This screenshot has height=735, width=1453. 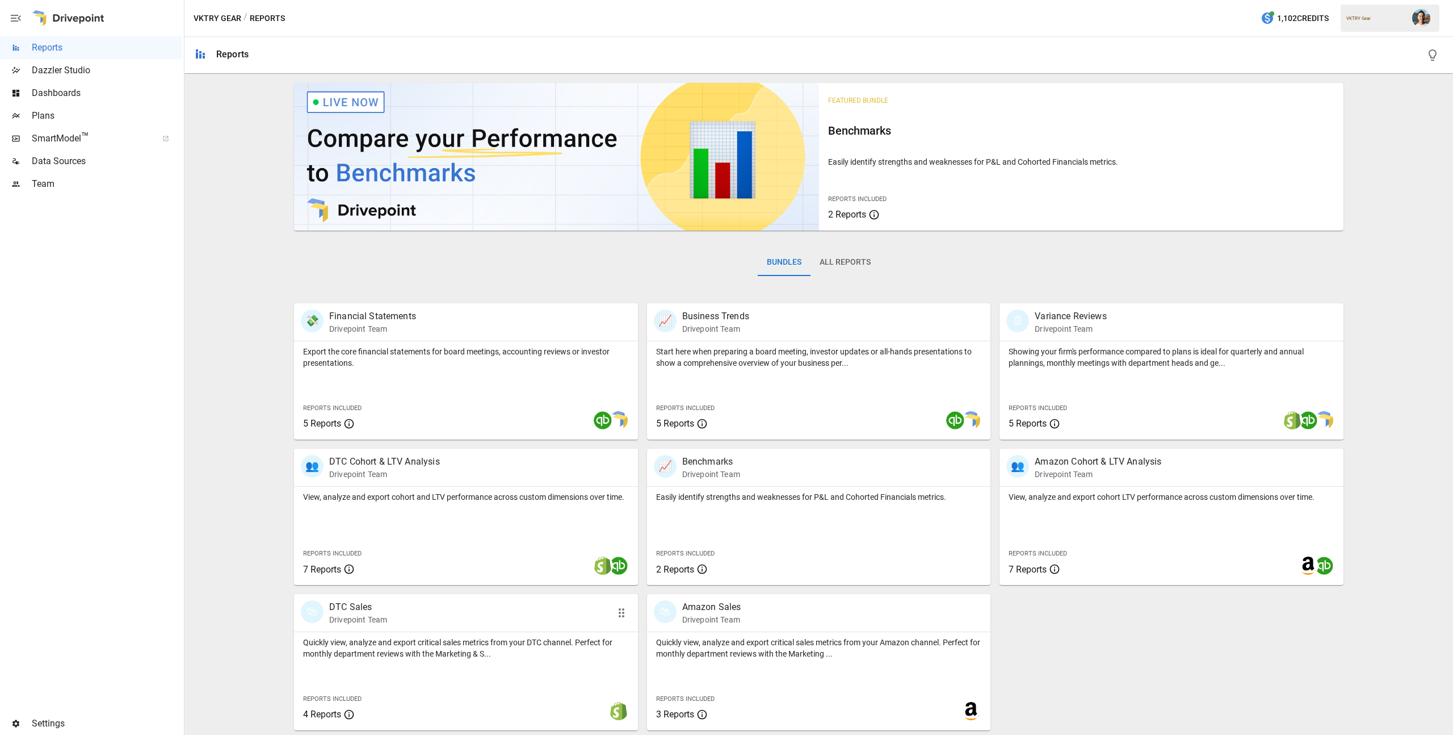 I want to click on span: 3 Reports, so click(x=675, y=714).